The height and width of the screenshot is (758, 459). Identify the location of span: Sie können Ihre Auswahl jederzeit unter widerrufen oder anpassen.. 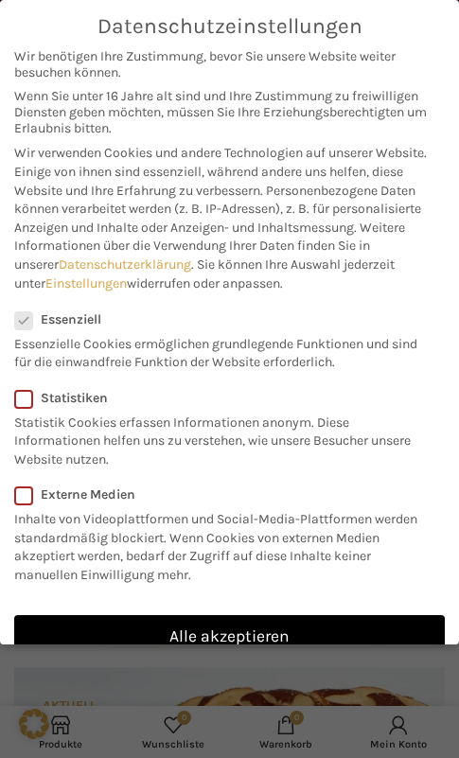
(204, 273).